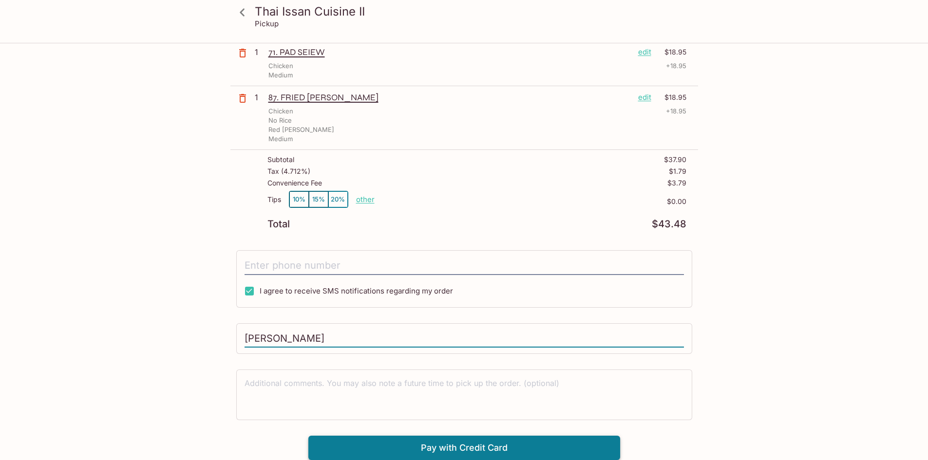  What do you see at coordinates (677, 171) in the screenshot?
I see `p: $1.79` at bounding box center [677, 171].